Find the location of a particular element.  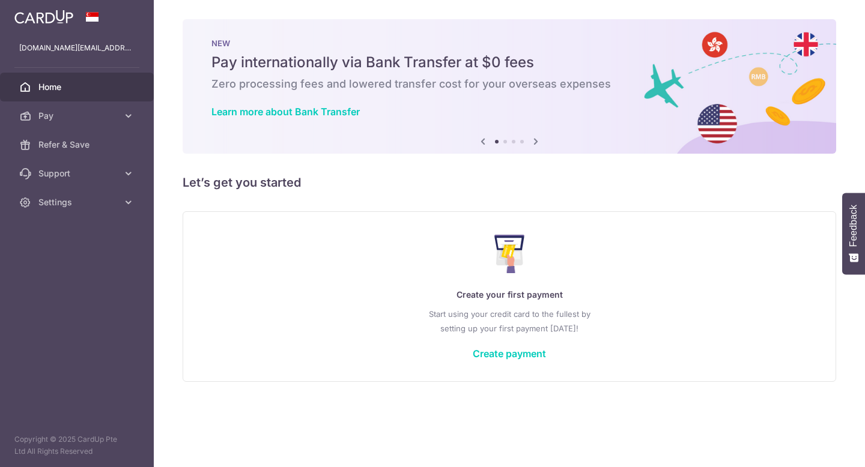

span: Settings is located at coordinates (78, 202).